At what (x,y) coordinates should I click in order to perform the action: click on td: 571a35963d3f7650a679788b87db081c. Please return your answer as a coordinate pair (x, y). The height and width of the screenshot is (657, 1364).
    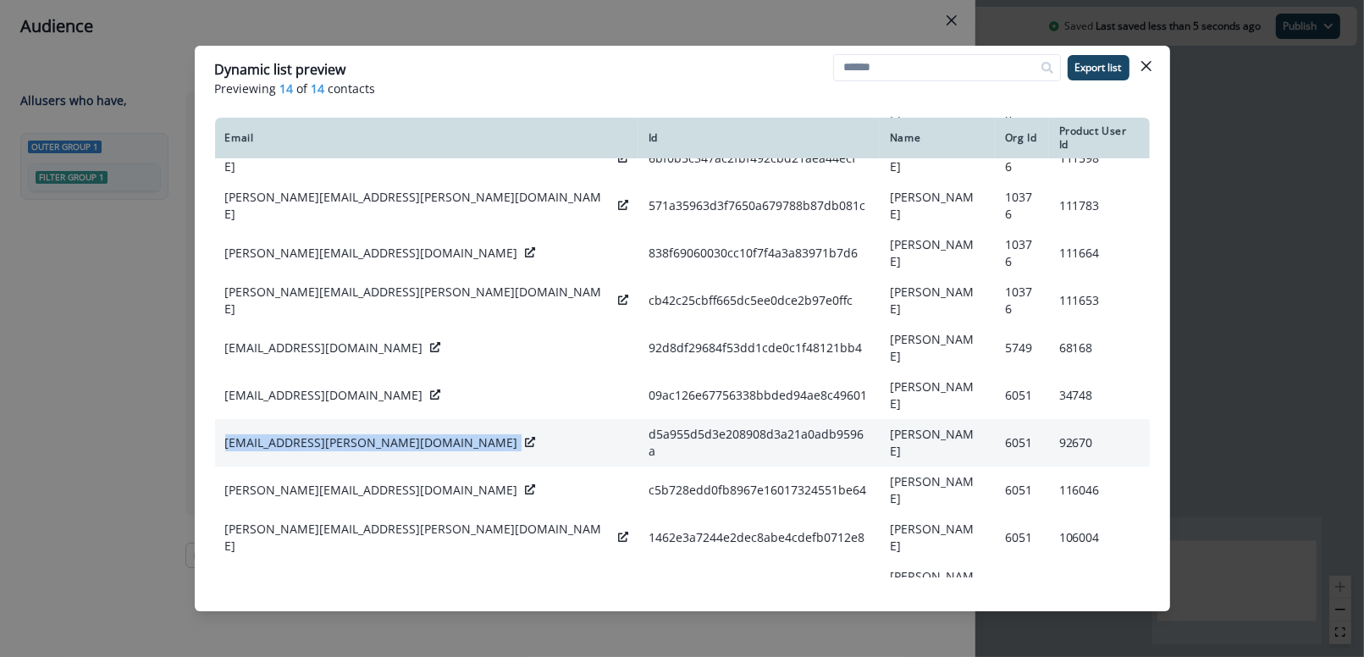
    Looking at the image, I should click on (759, 206).